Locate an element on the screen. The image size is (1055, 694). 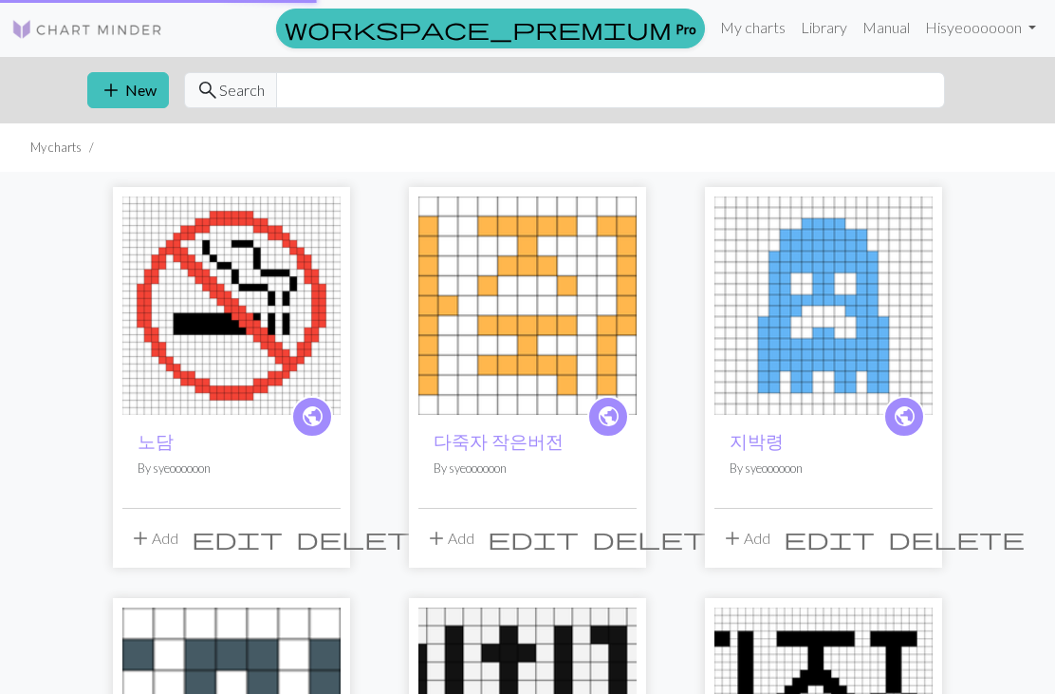
span: Search is located at coordinates (242, 90).